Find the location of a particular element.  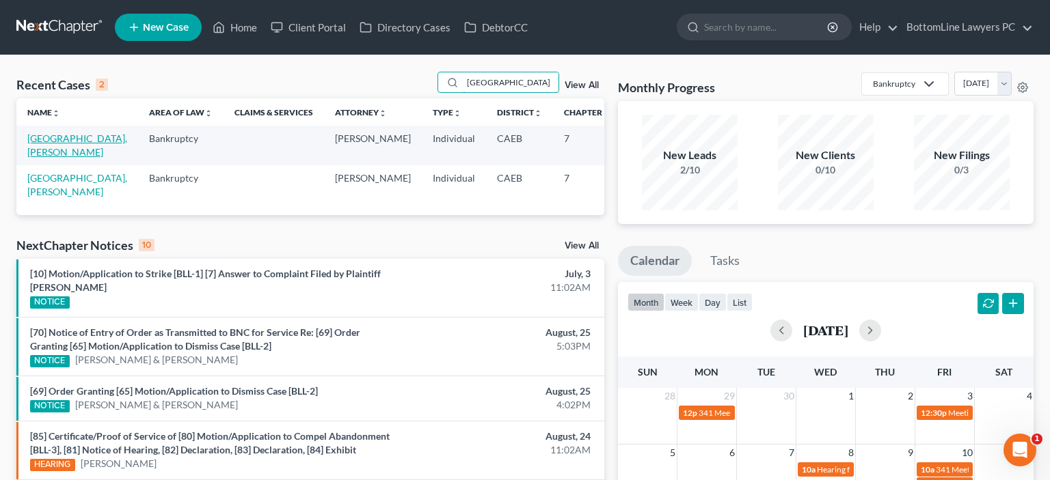

a: [70] Notice of Entry of Order as Transmitted to BNC for Service Re: [69] Order Granting [65] Moti... is located at coordinates (195, 339).